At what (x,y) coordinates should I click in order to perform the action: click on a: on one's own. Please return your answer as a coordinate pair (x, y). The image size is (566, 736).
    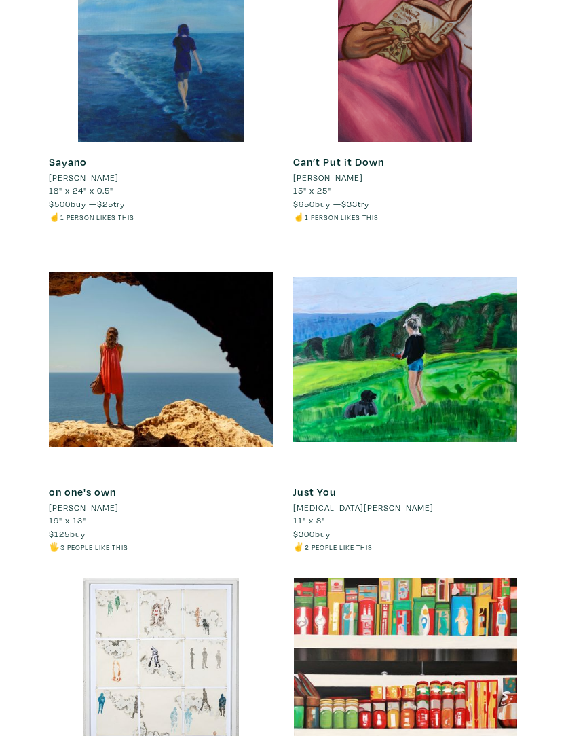
    Looking at the image, I should click on (82, 491).